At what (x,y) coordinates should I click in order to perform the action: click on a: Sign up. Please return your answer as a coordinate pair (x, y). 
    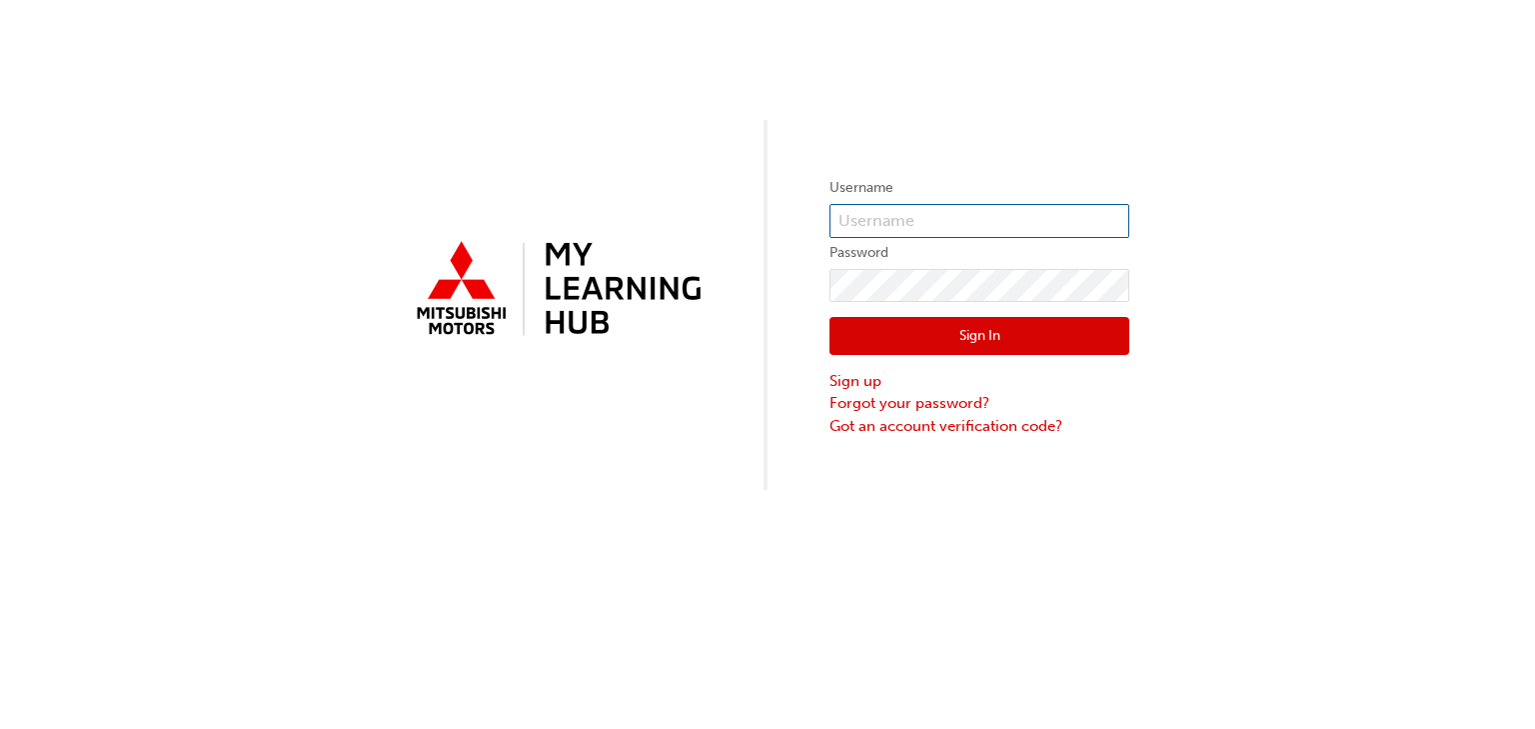
    Looking at the image, I should click on (980, 381).